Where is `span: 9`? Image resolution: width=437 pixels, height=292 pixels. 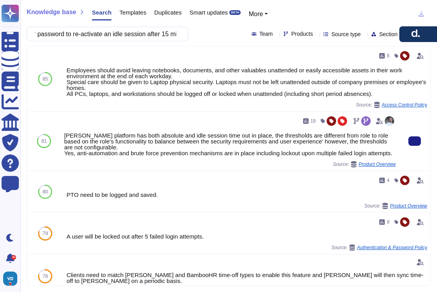 span: 9 is located at coordinates (388, 222).